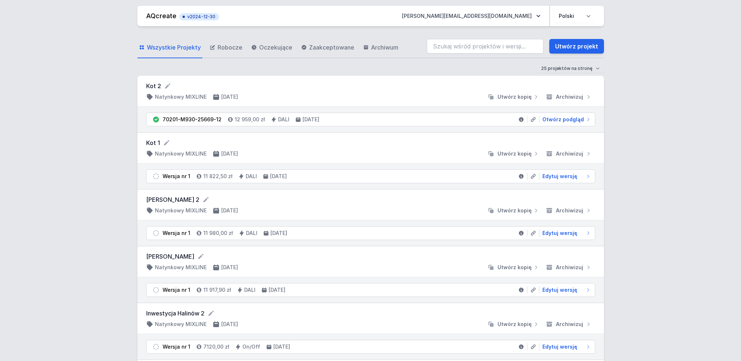 The image size is (741, 361). Describe the element at coordinates (226, 48) in the screenshot. I see `a: Robocze` at that location.